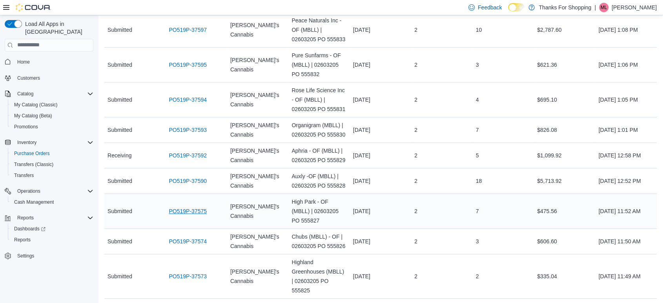 This screenshot has height=303, width=663. What do you see at coordinates (33, 7) in the screenshot?
I see `img: Cova` at bounding box center [33, 7].